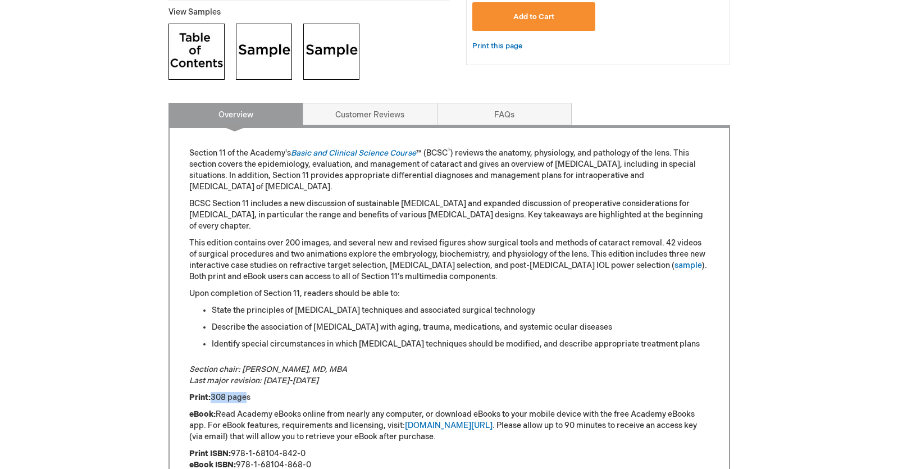  Describe the element at coordinates (504, 114) in the screenshot. I see `a: FAQs` at that location.